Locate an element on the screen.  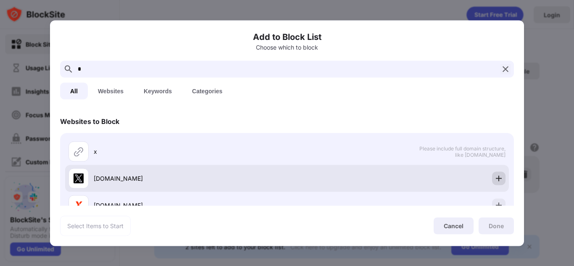
img: url.svg is located at coordinates (79, 151).